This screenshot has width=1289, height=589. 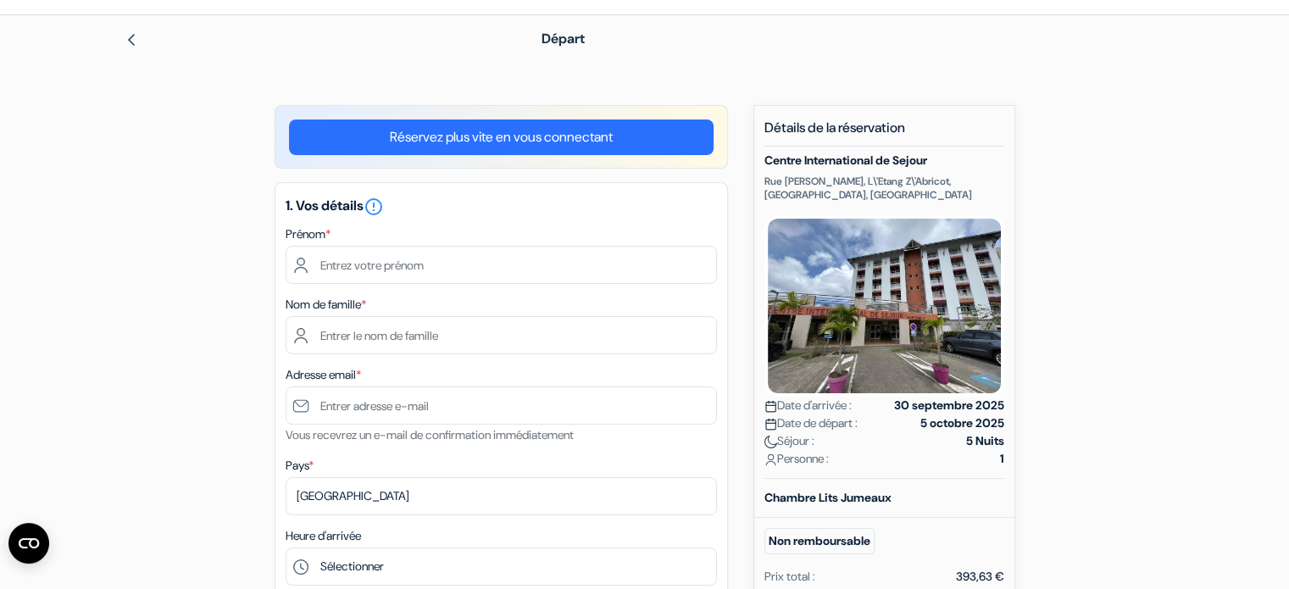 I want to click on strong: 30 septembre 2025, so click(x=950, y=405).